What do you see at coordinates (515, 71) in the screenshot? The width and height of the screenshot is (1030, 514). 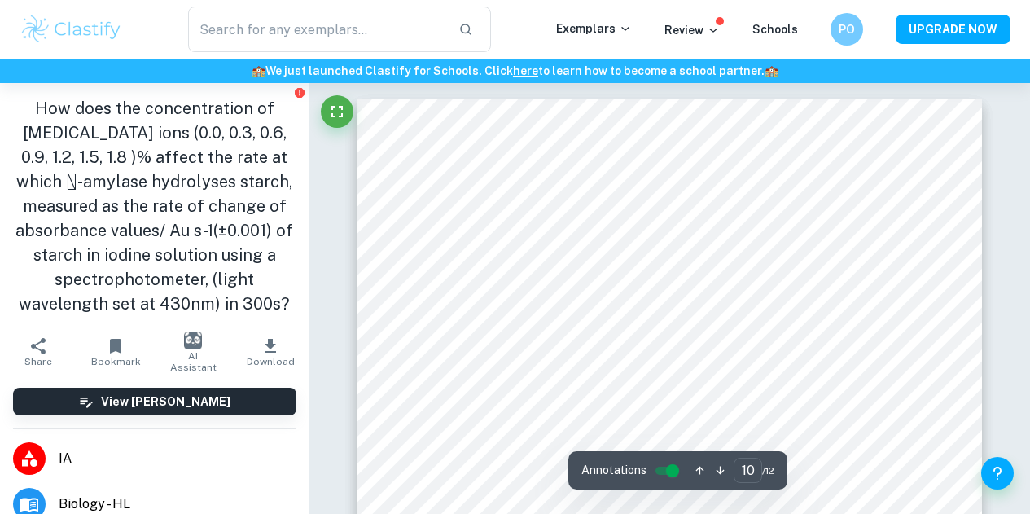 I see `h6: We just launched Clastify for Schools. Click to learn how to become a school partner.` at bounding box center [515, 71].